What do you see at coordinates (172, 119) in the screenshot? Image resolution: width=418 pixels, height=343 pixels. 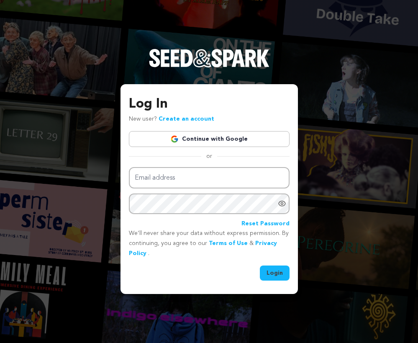 I see `p: New user?` at bounding box center [172, 119].